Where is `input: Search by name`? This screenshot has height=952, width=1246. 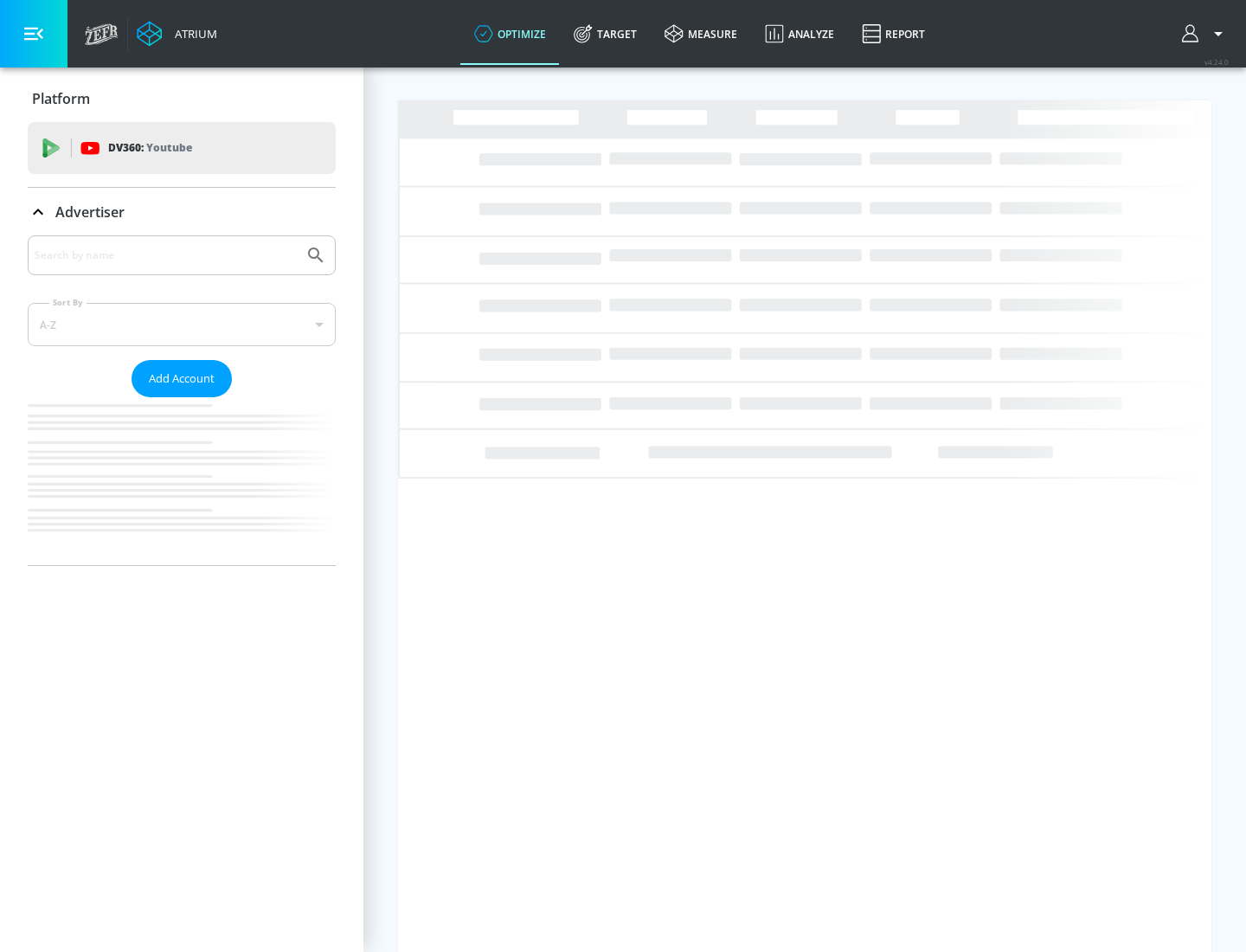 input: Search by name is located at coordinates (165, 255).